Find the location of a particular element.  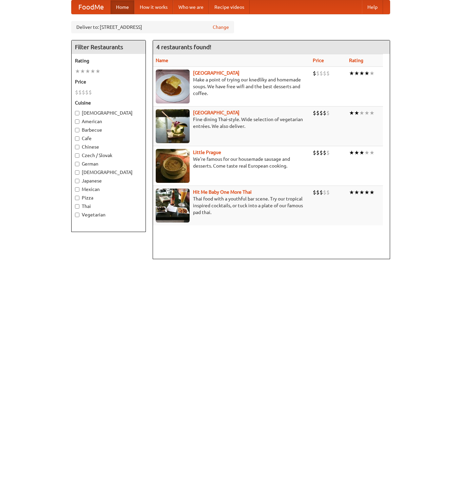

label: German is located at coordinates (109, 164).